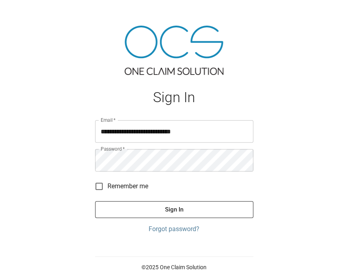 The height and width of the screenshot is (270, 348). What do you see at coordinates (26, 13) in the screenshot?
I see `img: ocs-logo-white-transparent.png` at bounding box center [26, 13].